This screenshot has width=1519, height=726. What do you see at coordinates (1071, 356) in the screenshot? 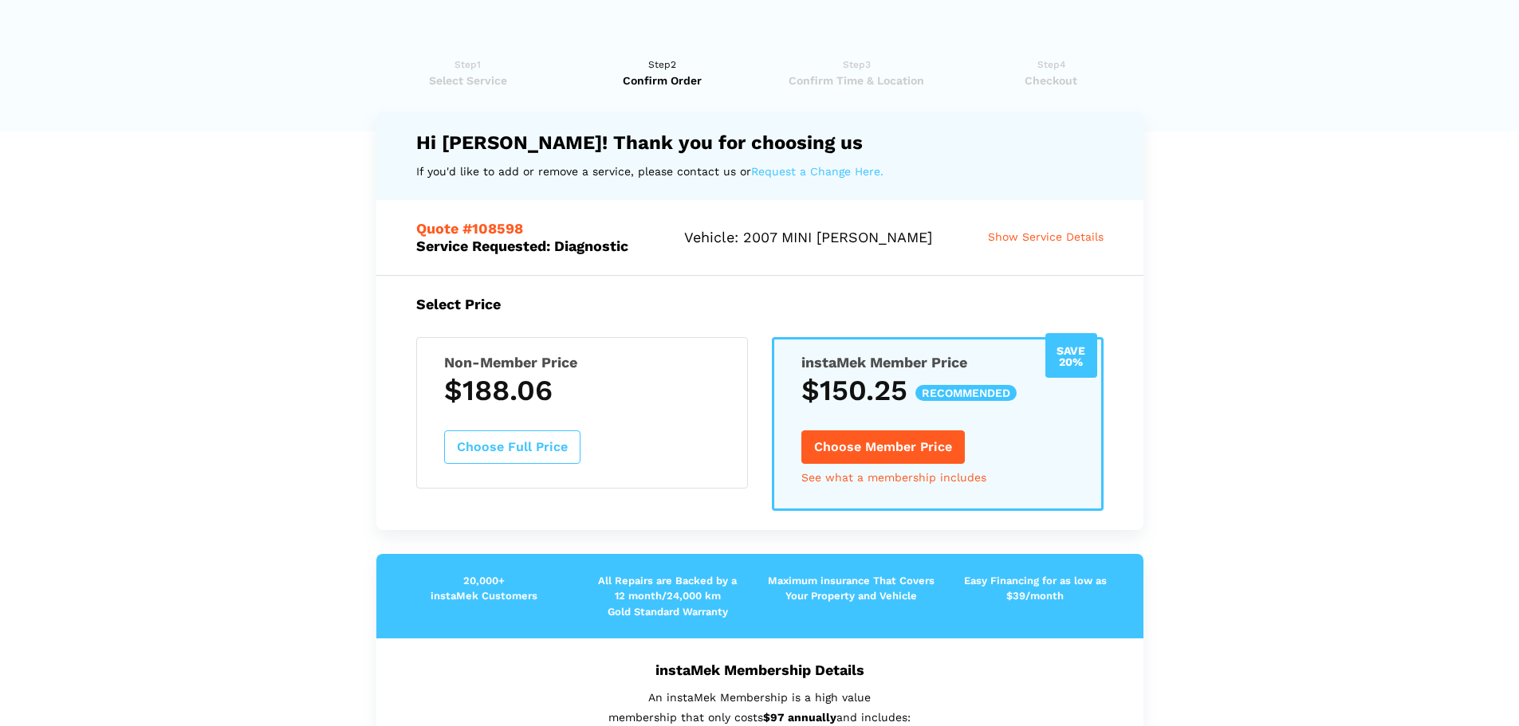
I see `div: Save 20%` at bounding box center [1071, 356].